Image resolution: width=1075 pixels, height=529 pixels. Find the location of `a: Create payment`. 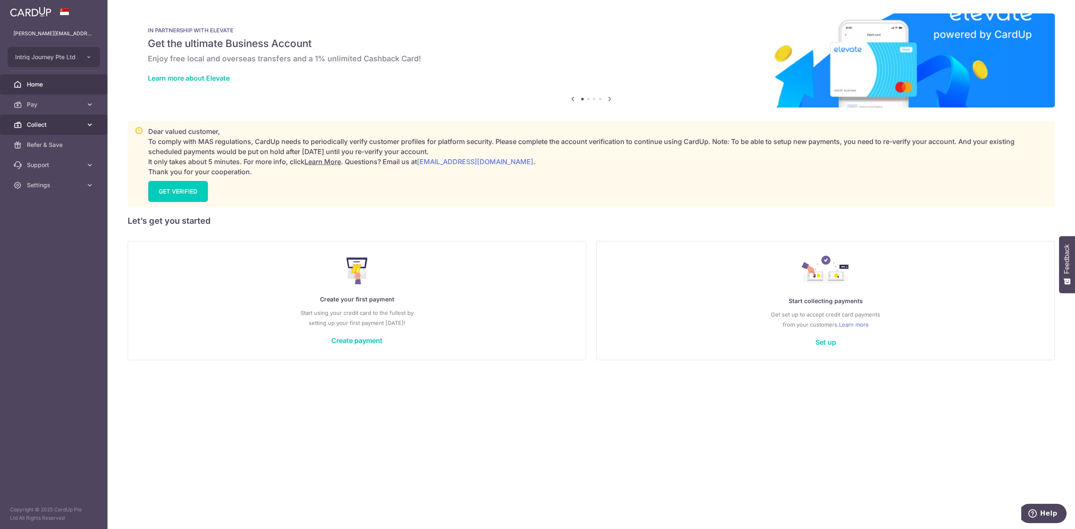

a: Create payment is located at coordinates (357, 341).